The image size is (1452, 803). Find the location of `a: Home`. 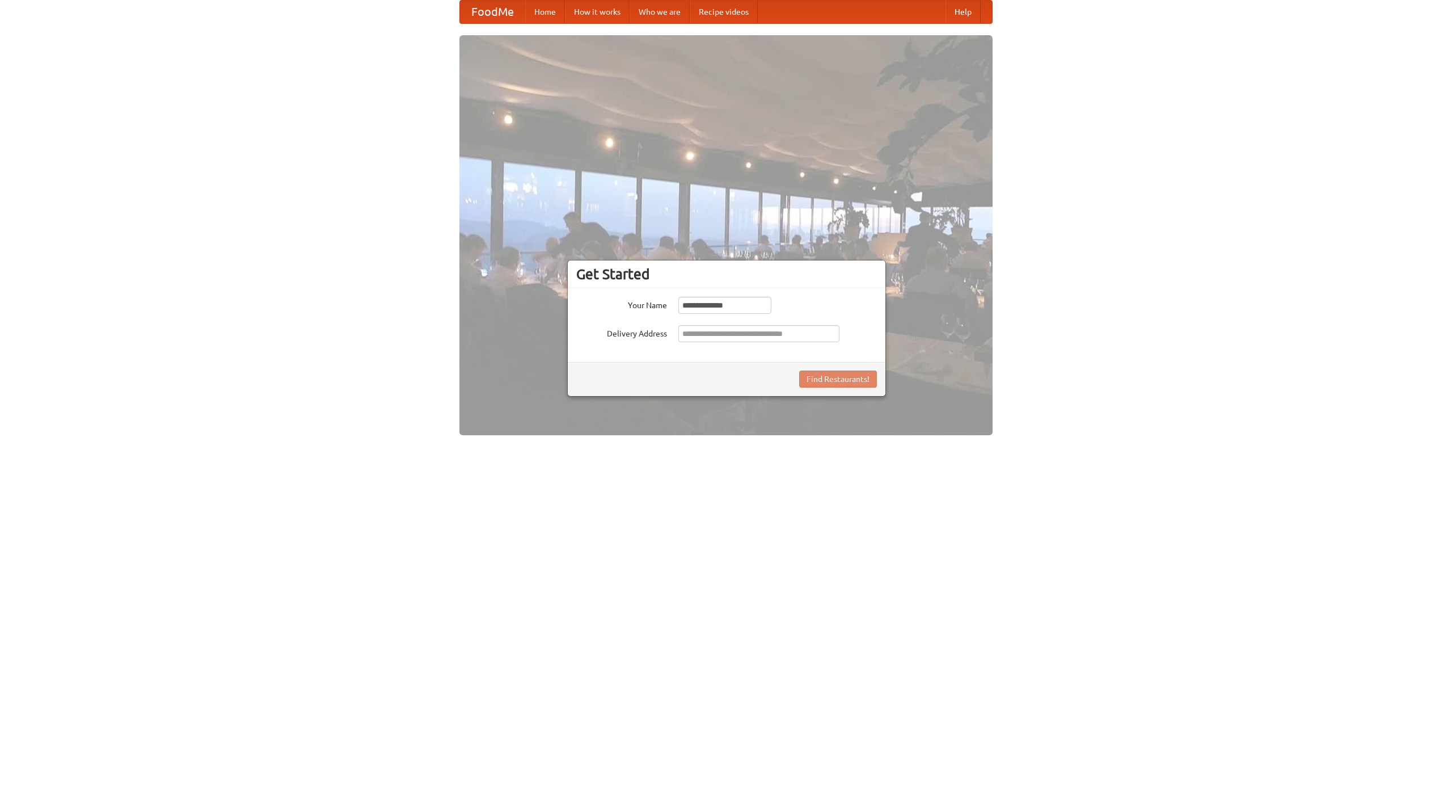

a: Home is located at coordinates (545, 12).